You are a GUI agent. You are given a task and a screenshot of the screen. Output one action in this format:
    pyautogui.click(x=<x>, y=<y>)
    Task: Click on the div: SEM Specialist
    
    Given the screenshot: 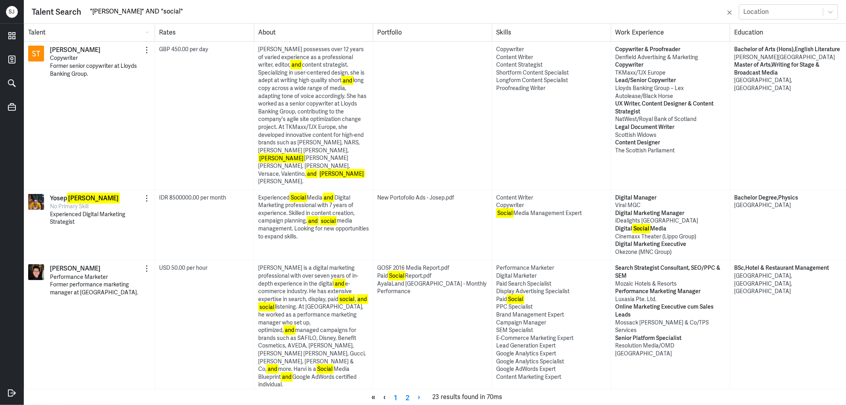 What is the action you would take?
    pyautogui.click(x=551, y=330)
    